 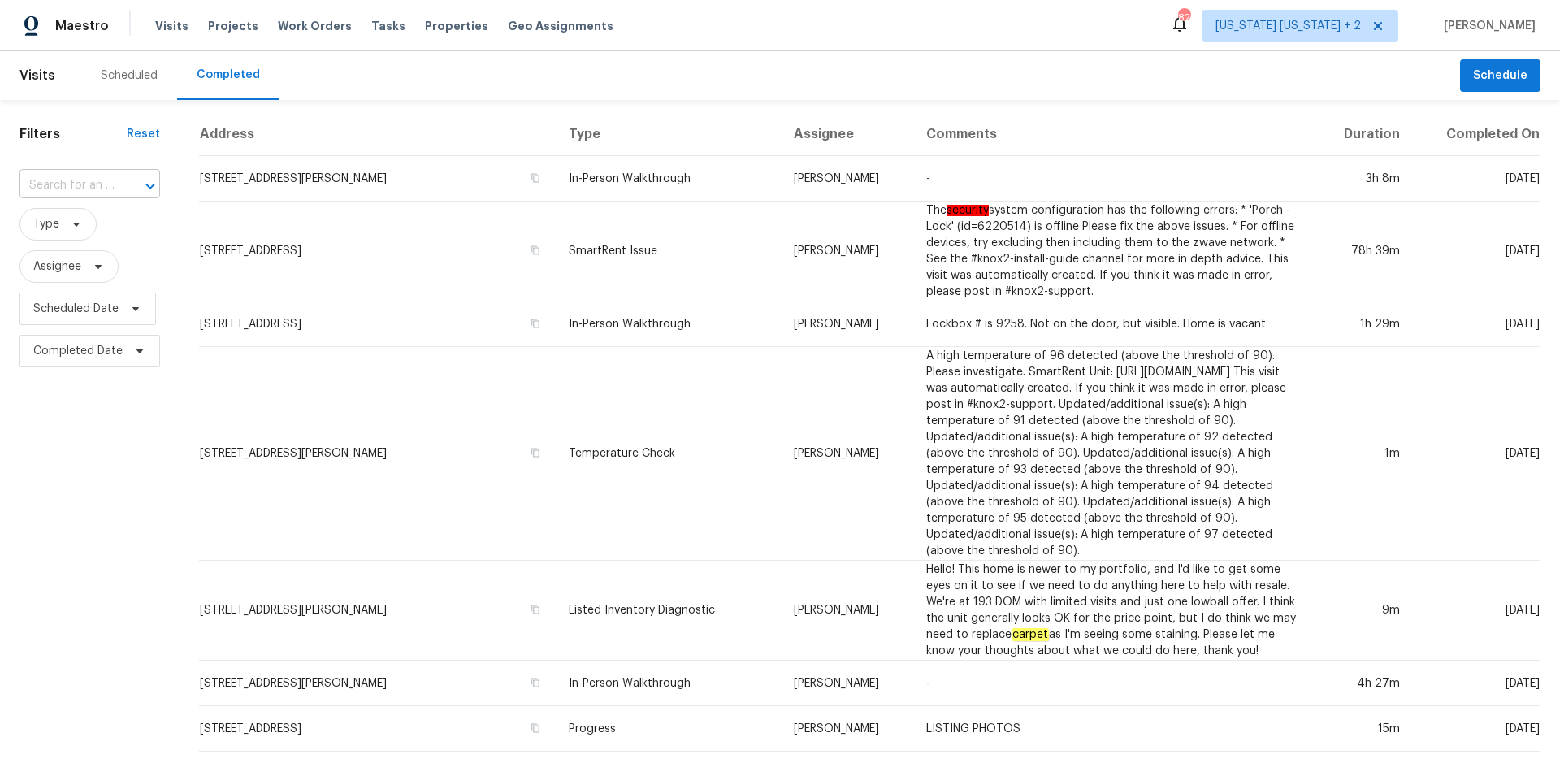 I want to click on td: A high temperature of 96 detected (above the threshold of 90). Please investigate. SmartRent Unit..., so click(x=1114, y=453).